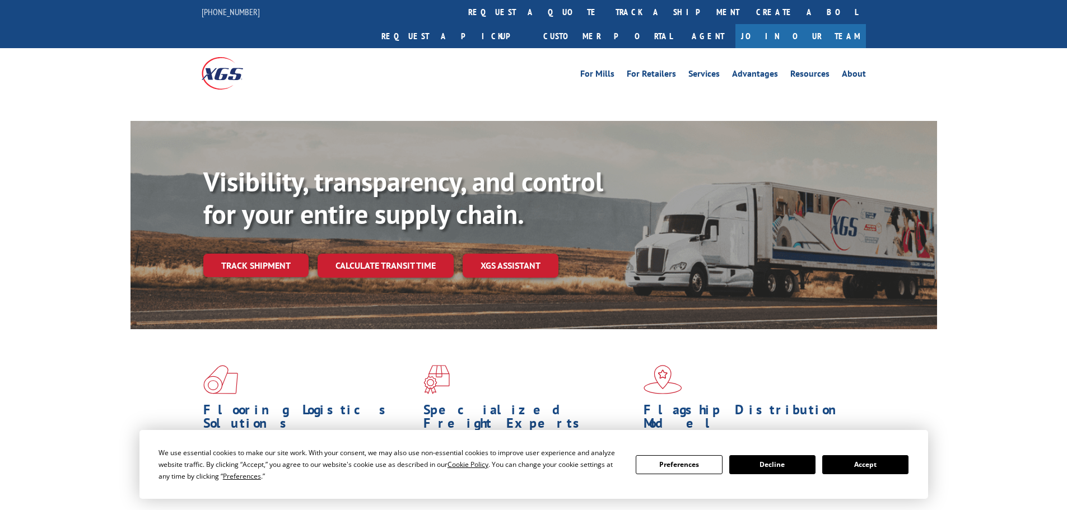  Describe the element at coordinates (597, 76) in the screenshot. I see `a: For Mills` at that location.